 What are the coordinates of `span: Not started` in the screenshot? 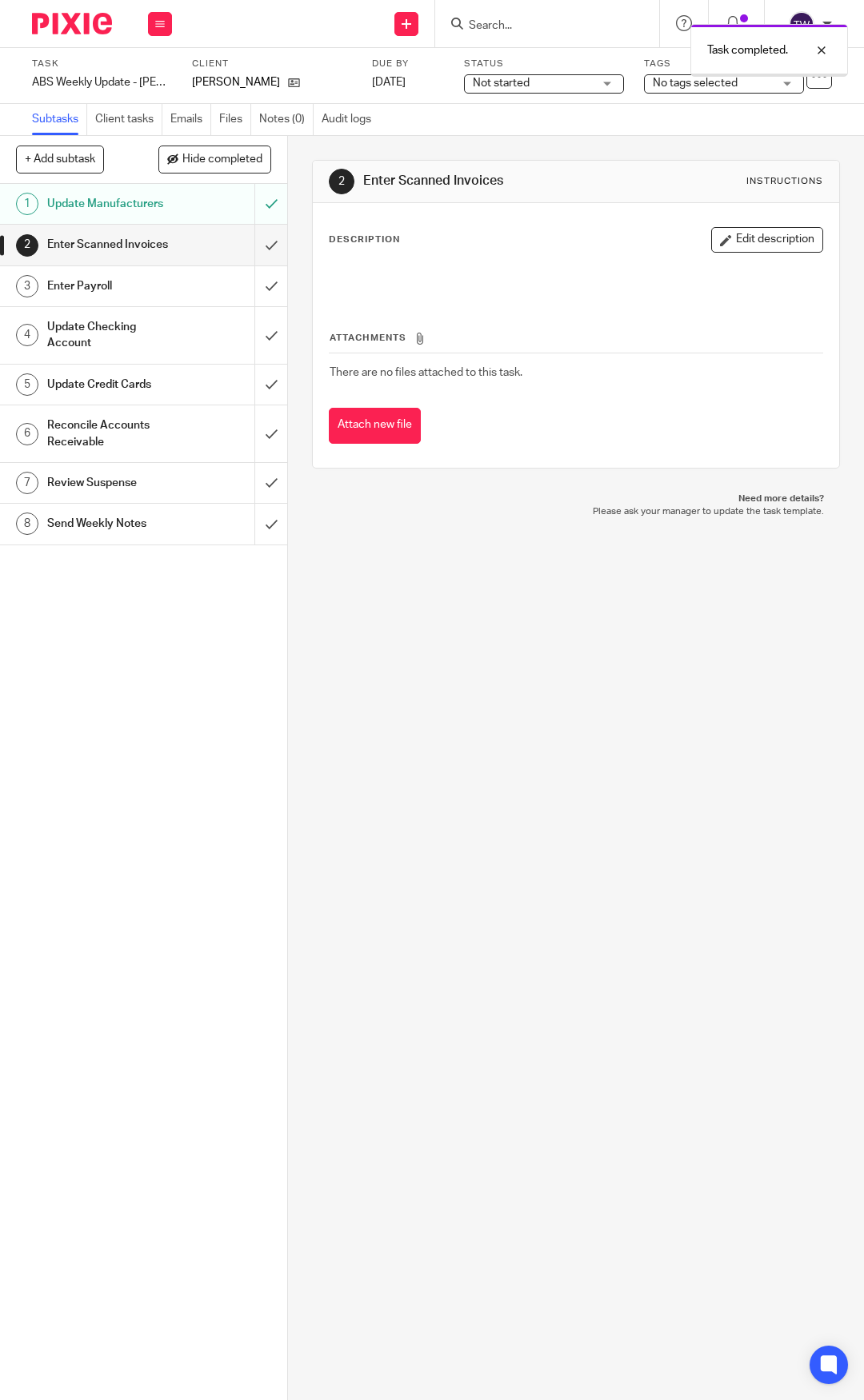 It's located at (500, 83).